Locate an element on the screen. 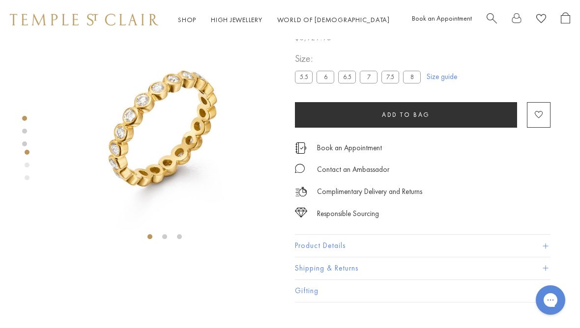  button: Shipping & Returns is located at coordinates (422, 268).